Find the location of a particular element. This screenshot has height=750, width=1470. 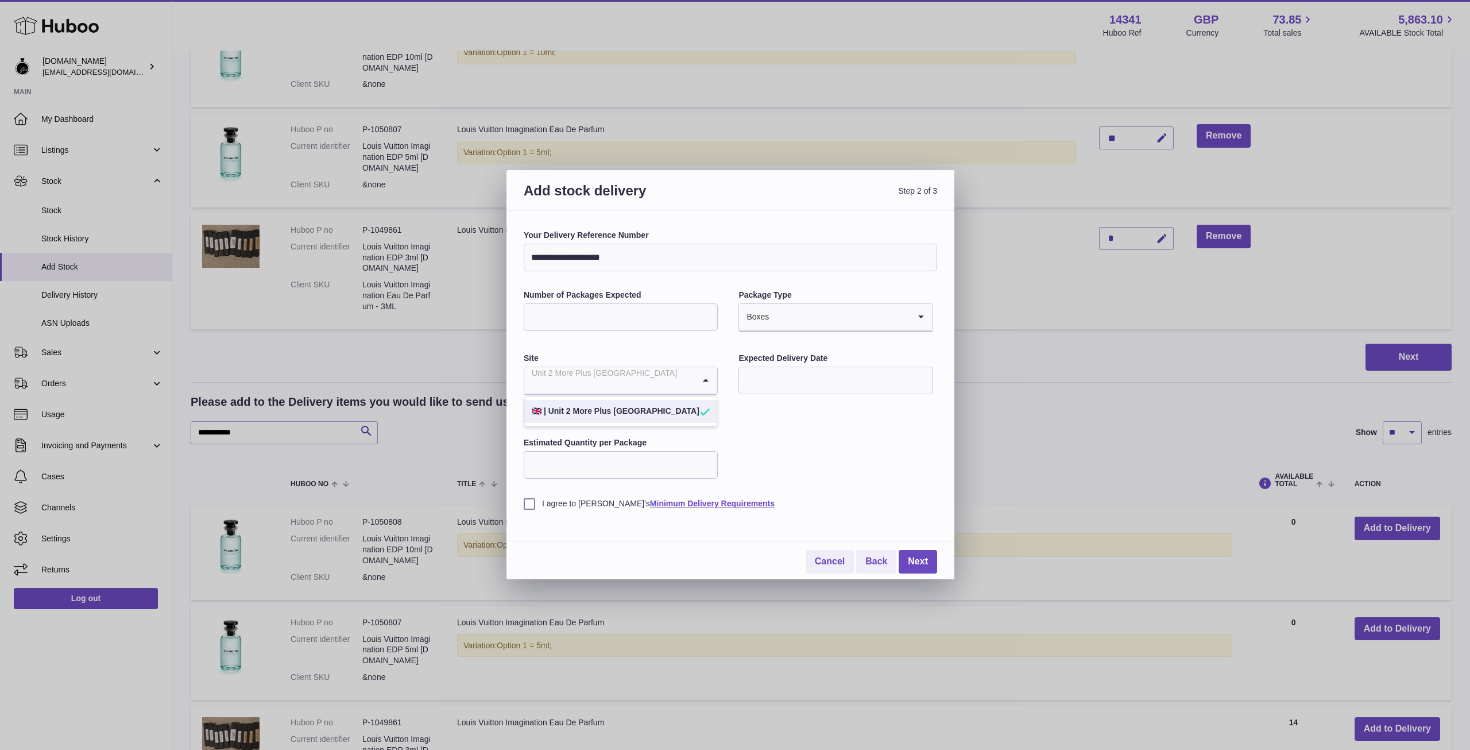

a: Next is located at coordinates (918, 561).